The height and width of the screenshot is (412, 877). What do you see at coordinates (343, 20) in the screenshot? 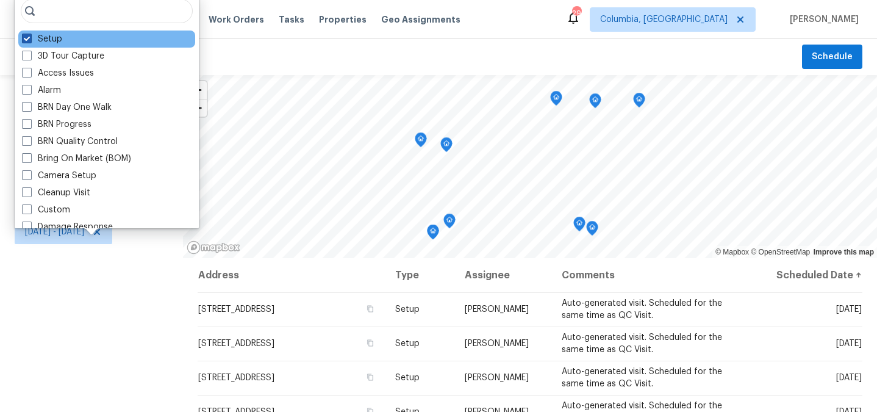
I see `span: Properties` at bounding box center [343, 20].